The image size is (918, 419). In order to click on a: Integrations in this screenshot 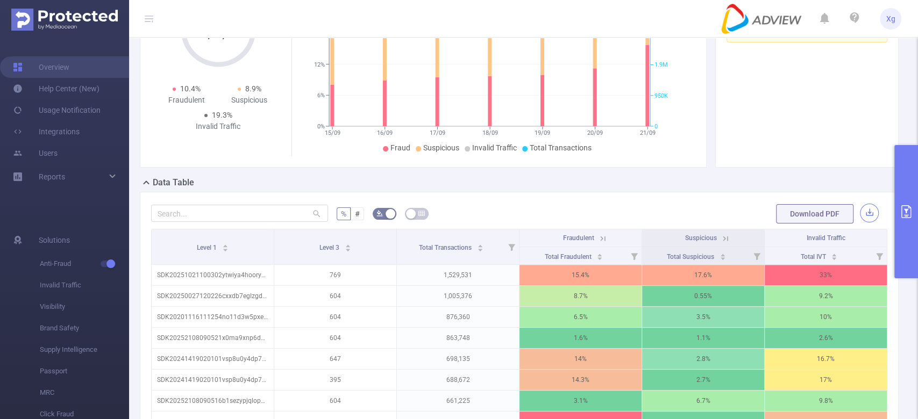, I will do `click(46, 132)`.